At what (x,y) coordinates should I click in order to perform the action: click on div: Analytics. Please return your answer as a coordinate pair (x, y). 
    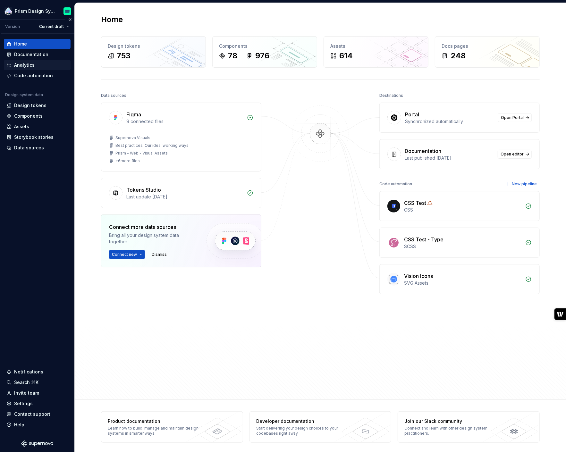
    Looking at the image, I should click on (24, 65).